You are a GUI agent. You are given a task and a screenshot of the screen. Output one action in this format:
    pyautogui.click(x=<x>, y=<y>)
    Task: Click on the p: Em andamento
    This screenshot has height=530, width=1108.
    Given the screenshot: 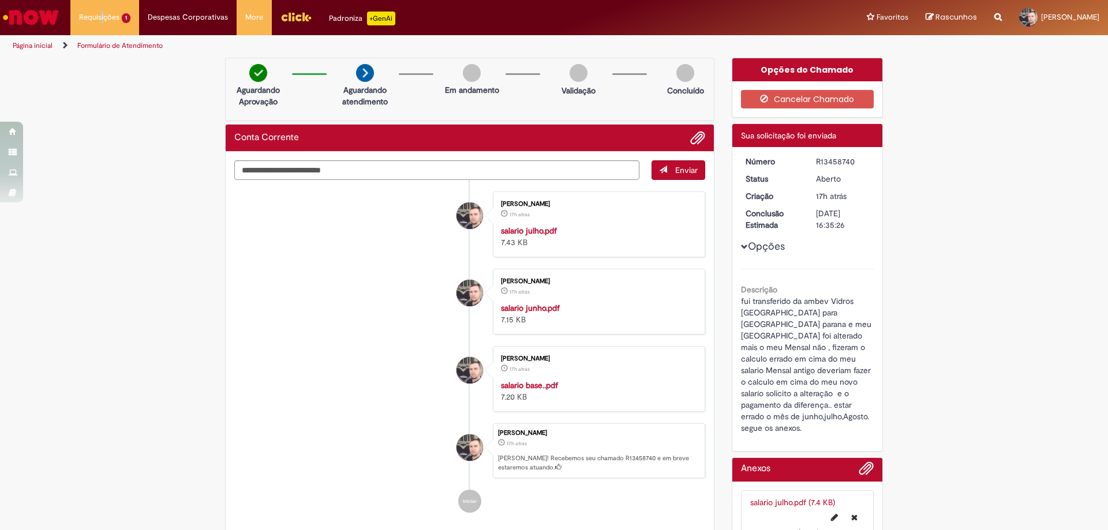 What is the action you would take?
    pyautogui.click(x=472, y=90)
    